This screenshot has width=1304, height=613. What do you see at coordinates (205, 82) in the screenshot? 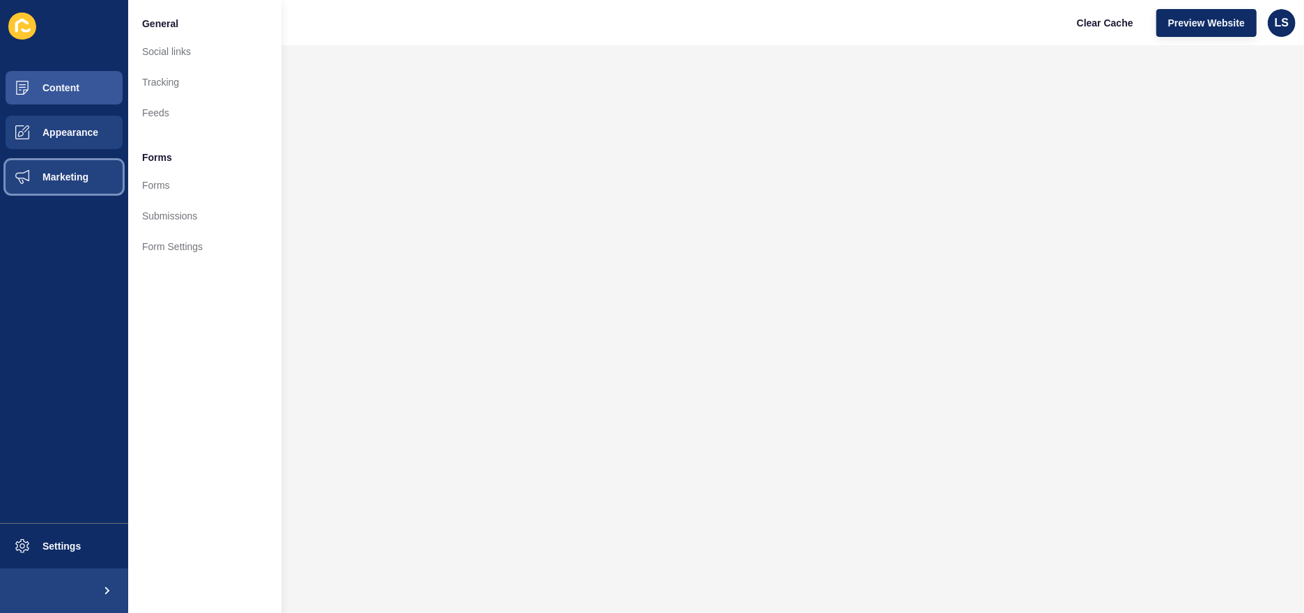
I see `a: Tracking` at bounding box center [205, 82].